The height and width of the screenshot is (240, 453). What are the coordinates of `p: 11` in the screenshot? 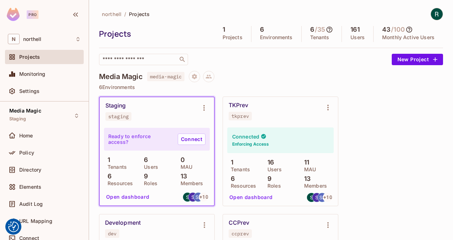 It's located at (305, 163).